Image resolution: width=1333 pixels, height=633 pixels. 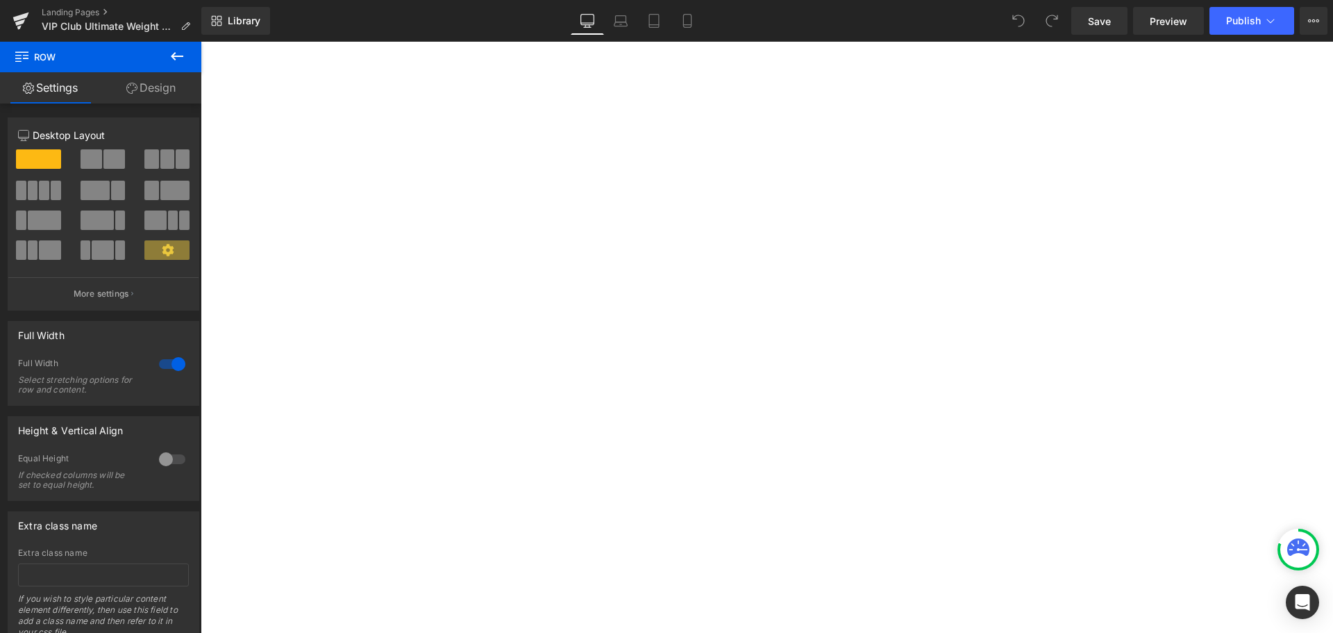 What do you see at coordinates (1314, 21) in the screenshot?
I see `button: More` at bounding box center [1314, 21].